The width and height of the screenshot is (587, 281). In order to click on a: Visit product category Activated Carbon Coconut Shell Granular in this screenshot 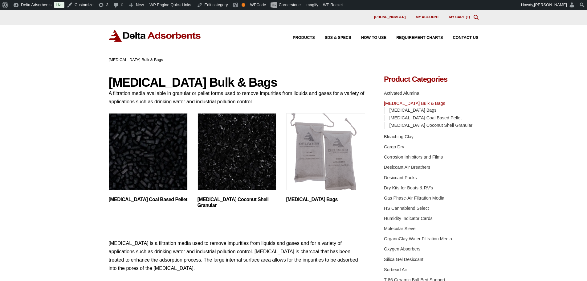, I will do `click(237, 161)`.